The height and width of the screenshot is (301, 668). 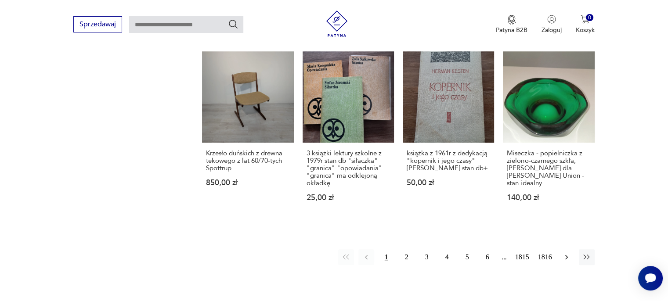 I want to click on button: Sprzedawaj, so click(x=98, y=24).